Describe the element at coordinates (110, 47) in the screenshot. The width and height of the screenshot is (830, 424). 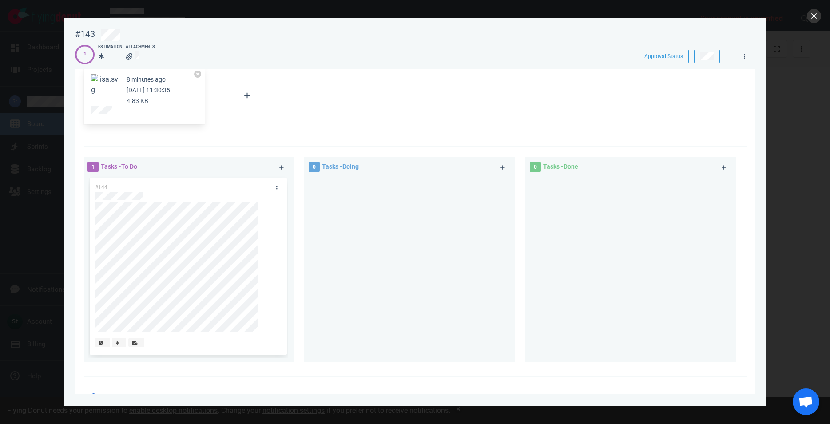
I see `div: Estimation` at that location.